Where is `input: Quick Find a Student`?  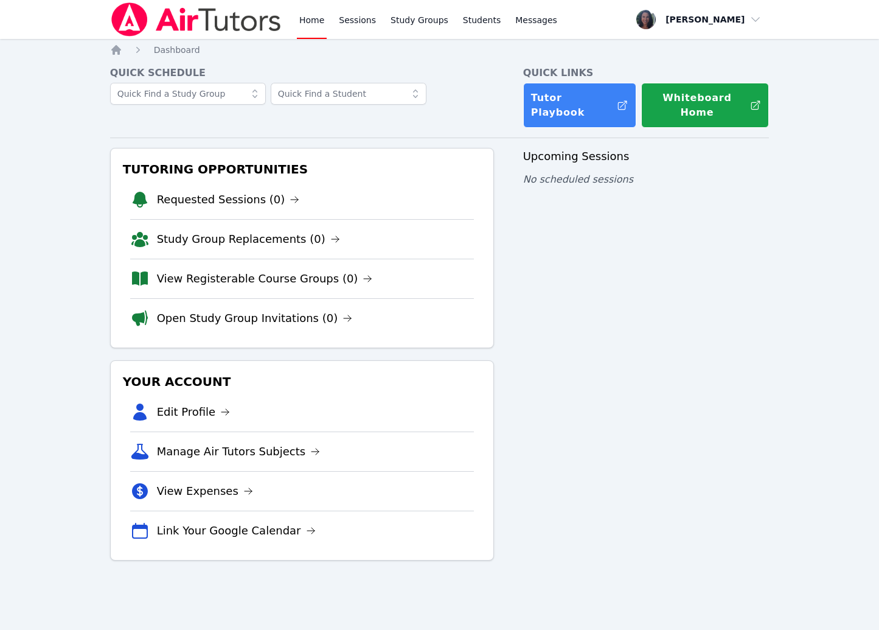 input: Quick Find a Student is located at coordinates (349, 94).